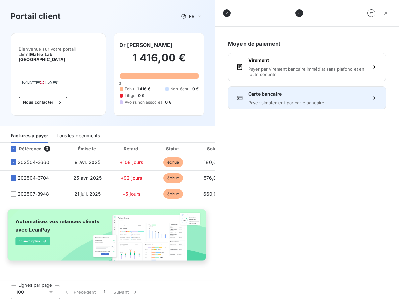 This screenshot has height=303, width=399. What do you see at coordinates (34, 194) in the screenshot?
I see `span: 202507-3948` at bounding box center [34, 194].